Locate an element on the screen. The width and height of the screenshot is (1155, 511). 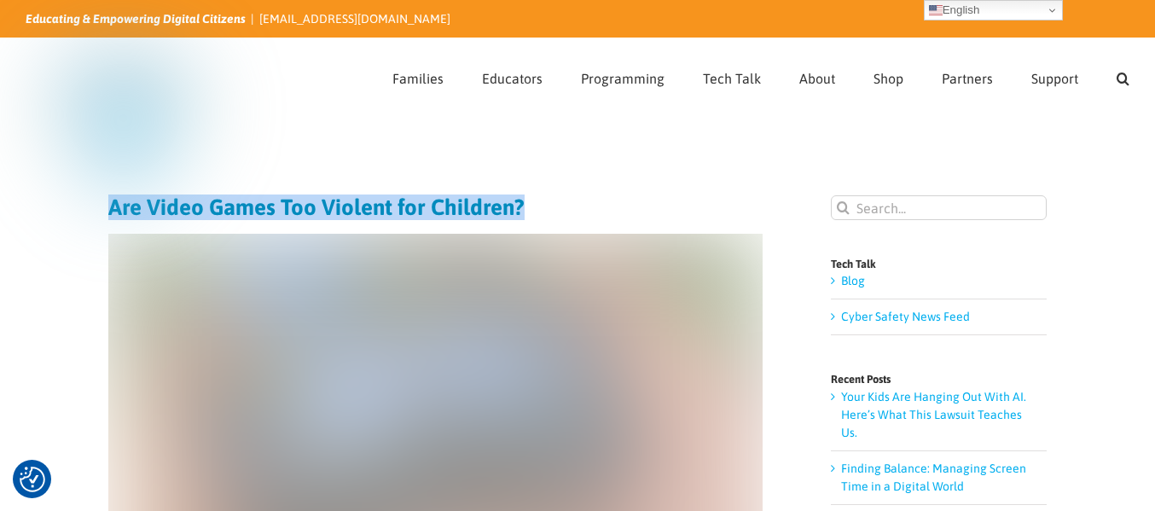
a: Shop is located at coordinates (888, 76).